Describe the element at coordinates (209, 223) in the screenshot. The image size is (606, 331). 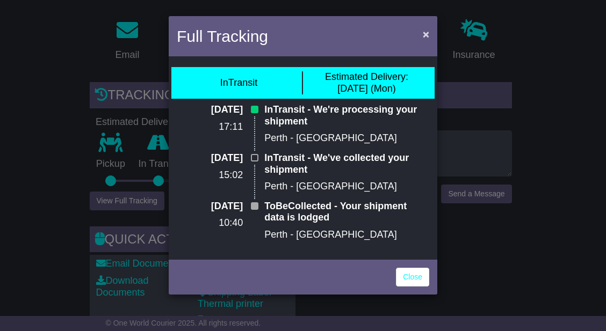
I see `p: 10:40` at that location.